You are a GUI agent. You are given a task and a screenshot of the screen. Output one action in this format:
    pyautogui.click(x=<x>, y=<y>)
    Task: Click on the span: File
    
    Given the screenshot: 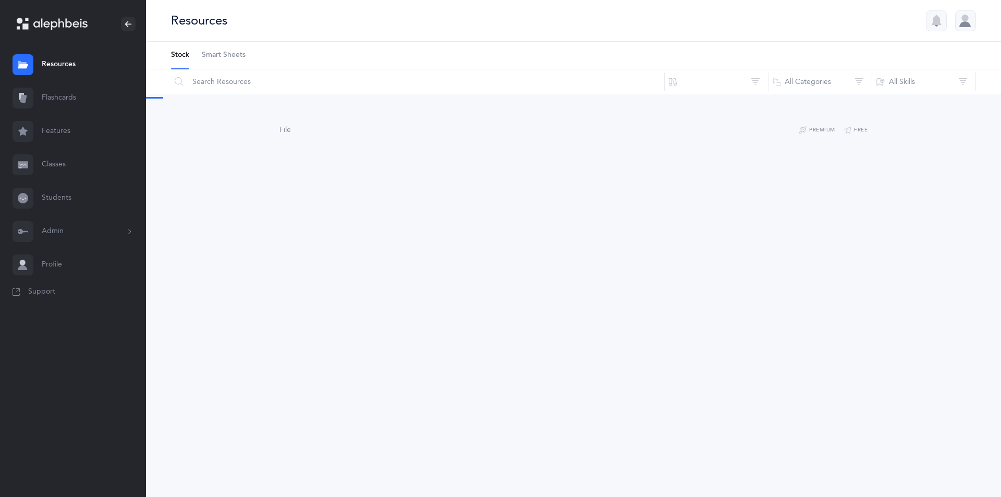 What is the action you would take?
    pyautogui.click(x=285, y=130)
    